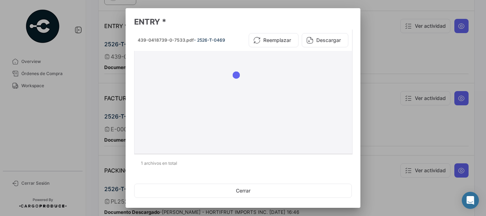 This screenshot has width=486, height=216. Describe the element at coordinates (166, 40) in the screenshot. I see `span: 439-0418739-0-7533.pdf` at that location.